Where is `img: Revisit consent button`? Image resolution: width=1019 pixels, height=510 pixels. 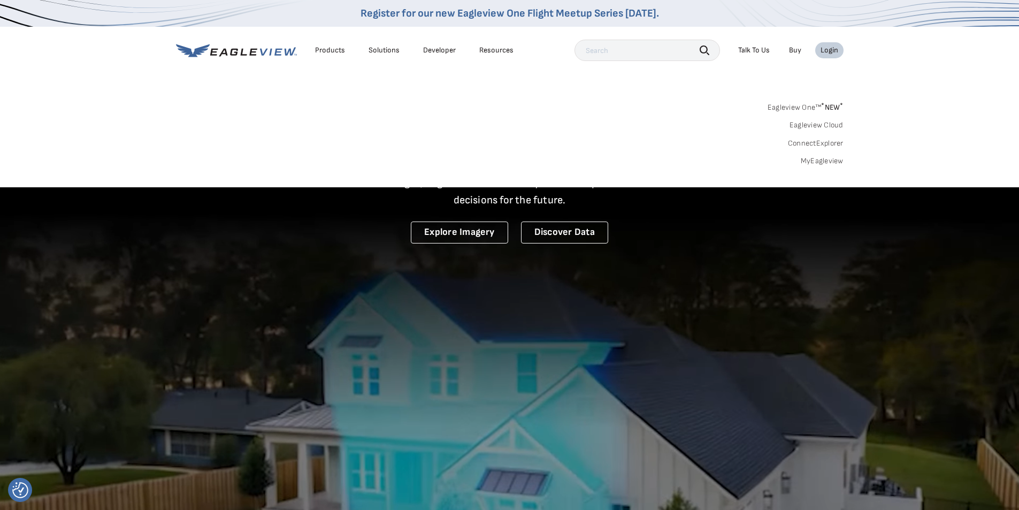 img: Revisit consent button is located at coordinates (20, 490).